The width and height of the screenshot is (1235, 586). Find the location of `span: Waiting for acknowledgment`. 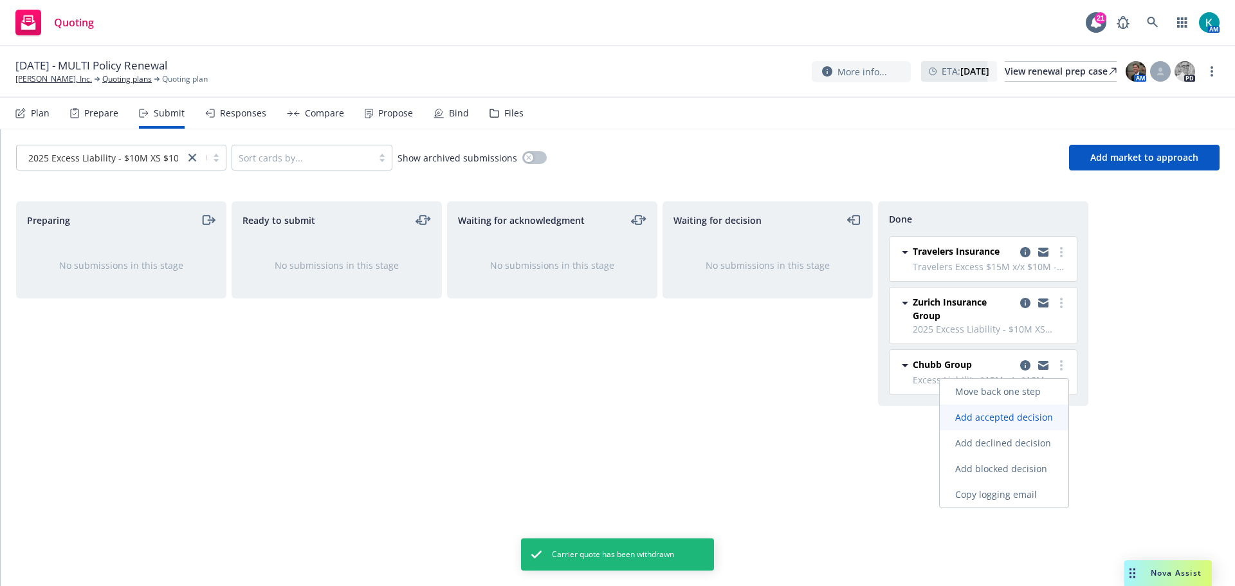

span: Waiting for acknowledgment is located at coordinates (521, 220).